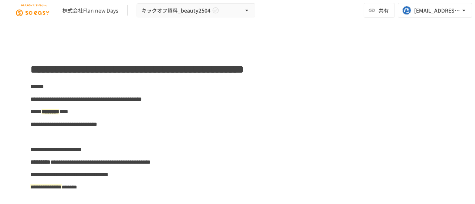 This screenshot has width=475, height=204. I want to click on span: キックオフ資料_beauty2504, so click(176, 10).